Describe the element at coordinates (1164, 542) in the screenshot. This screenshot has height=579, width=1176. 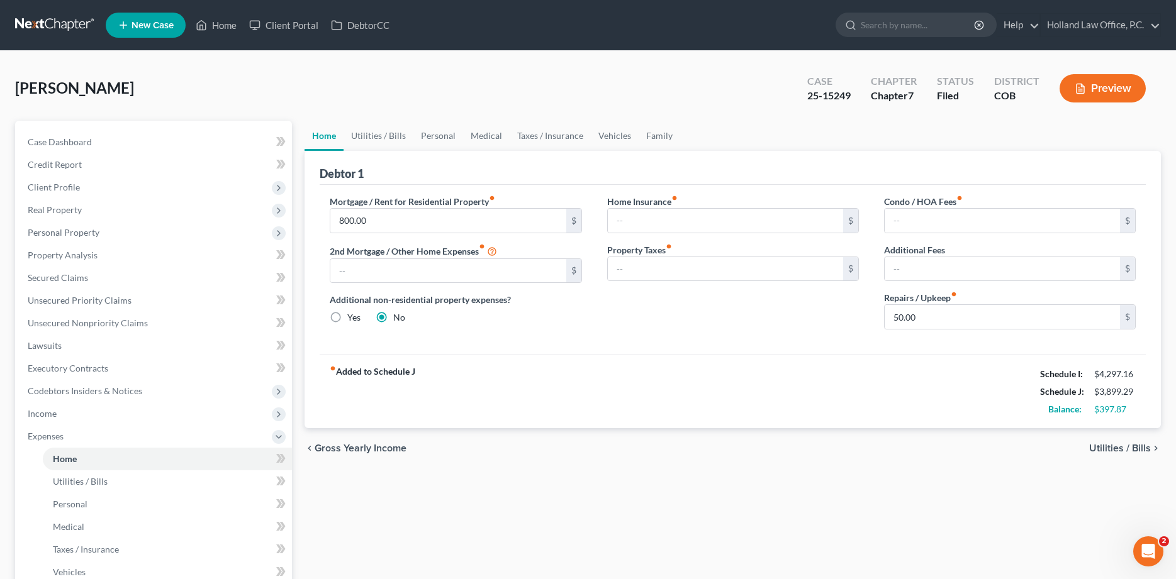
I see `span: 2` at that location.